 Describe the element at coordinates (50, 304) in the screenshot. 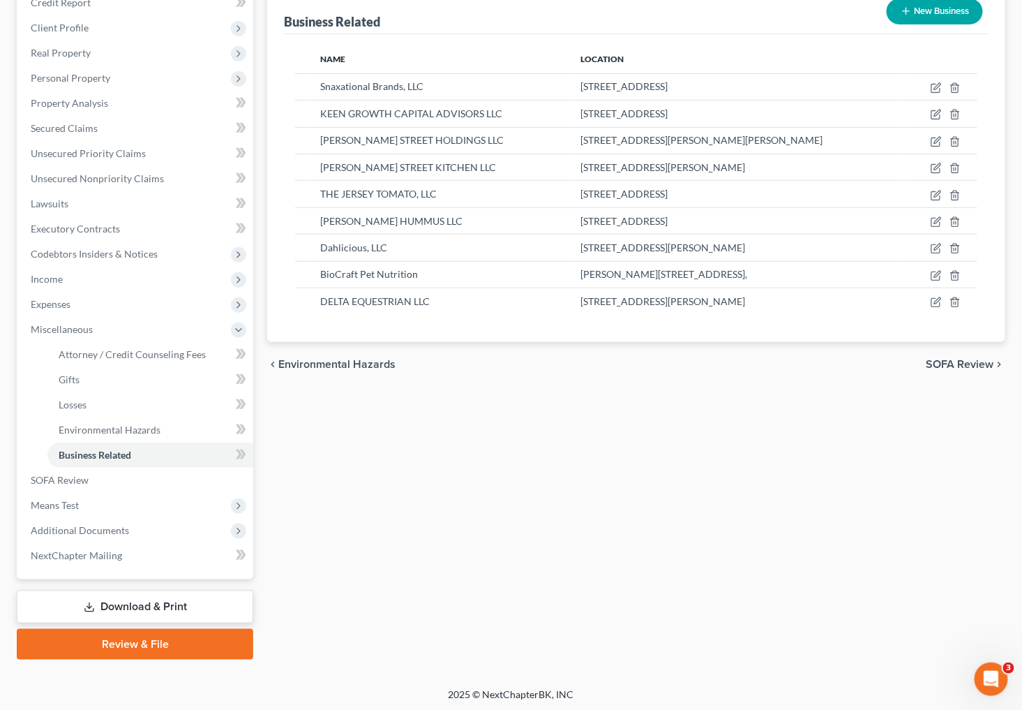

I see `span: Expenses` at that location.